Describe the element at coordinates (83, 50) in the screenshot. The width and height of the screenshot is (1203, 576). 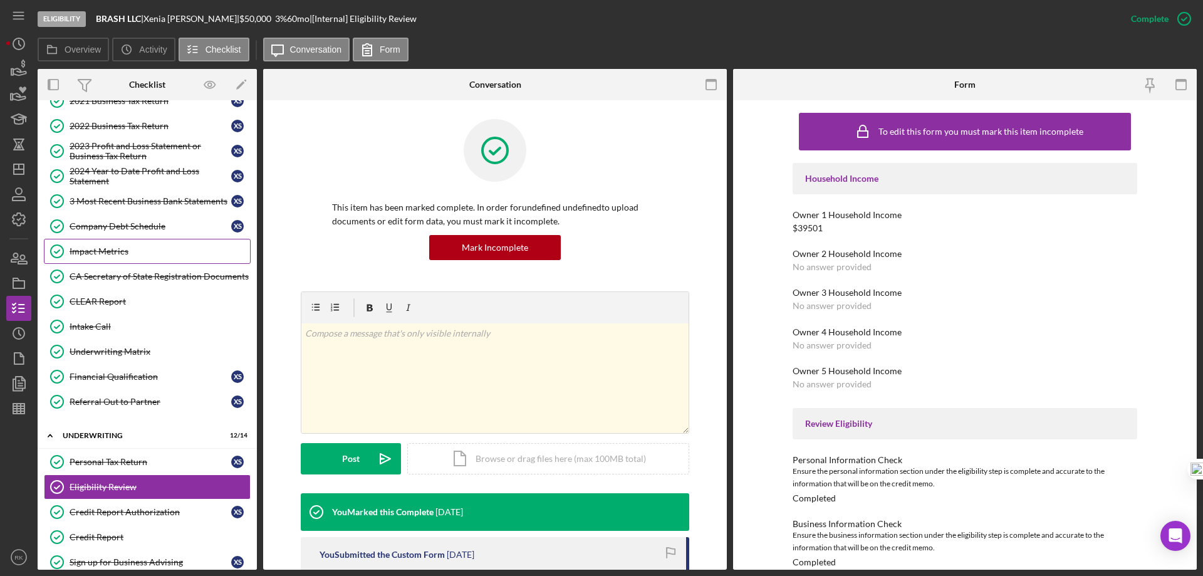
I see `label: Overview` at that location.